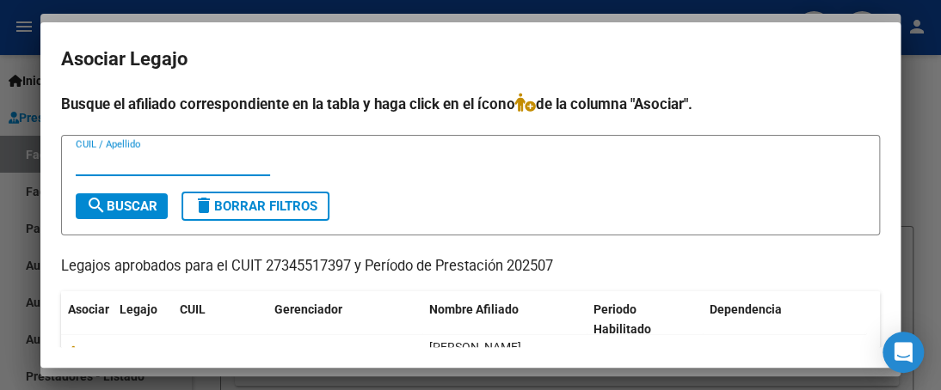 Image resolution: width=941 pixels, height=390 pixels. What do you see at coordinates (255, 206) in the screenshot?
I see `button: Borrar Filtros` at bounding box center [255, 206].